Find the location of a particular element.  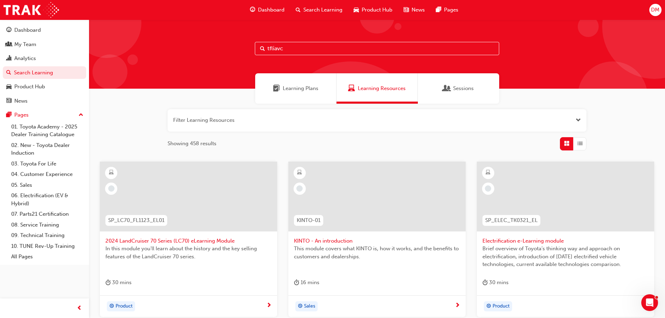

span: chart-icon is located at coordinates (9, 59).